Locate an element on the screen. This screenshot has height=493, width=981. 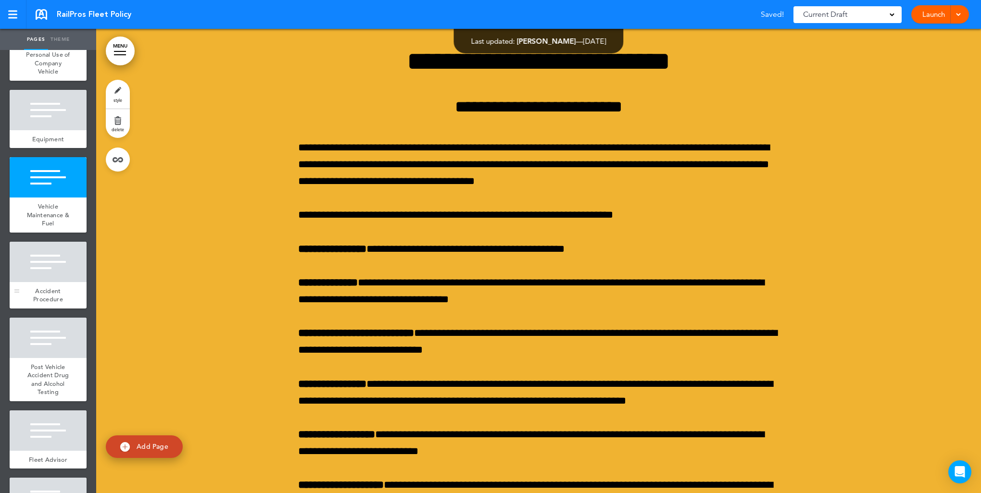
a: delete is located at coordinates (118, 124).